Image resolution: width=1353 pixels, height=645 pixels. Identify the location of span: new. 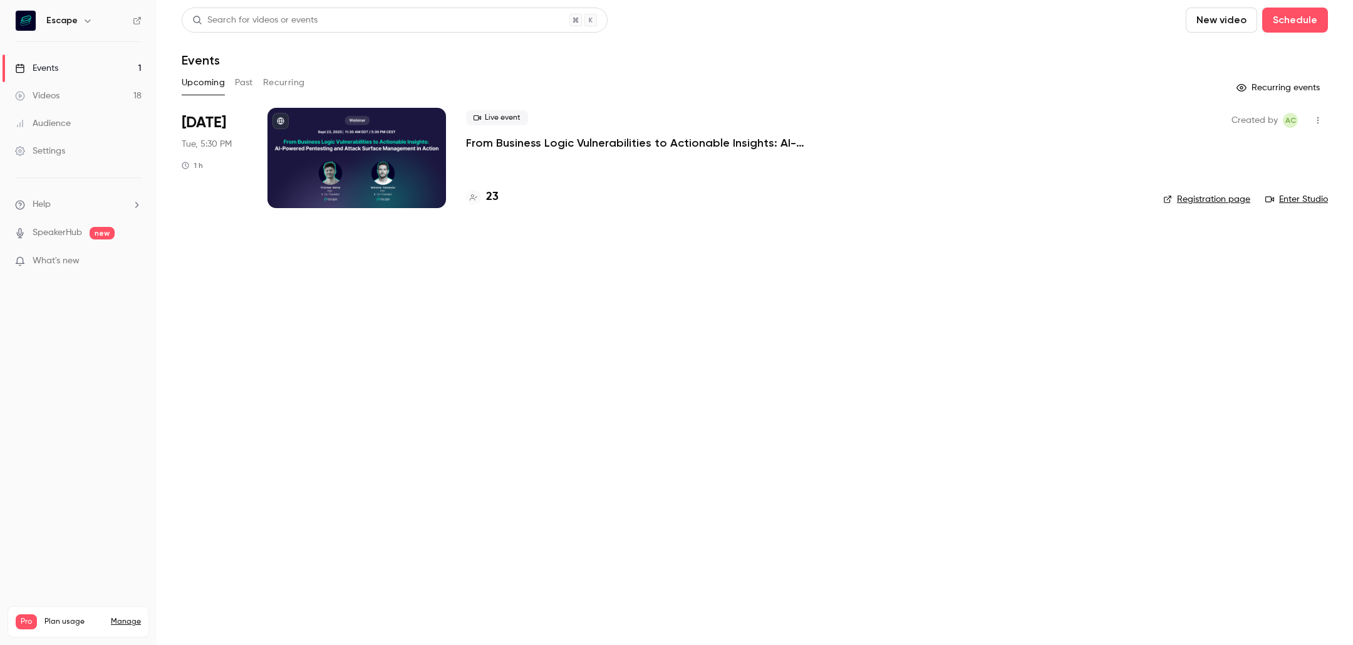
(102, 233).